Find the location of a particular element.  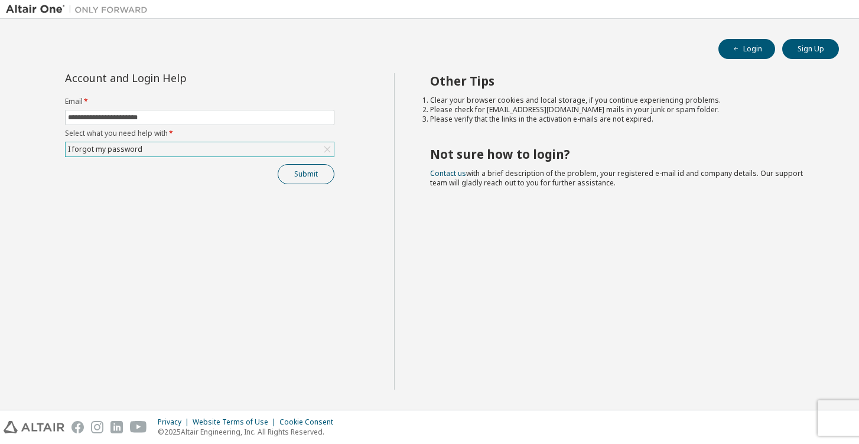

img: youtube.svg is located at coordinates (138, 427).